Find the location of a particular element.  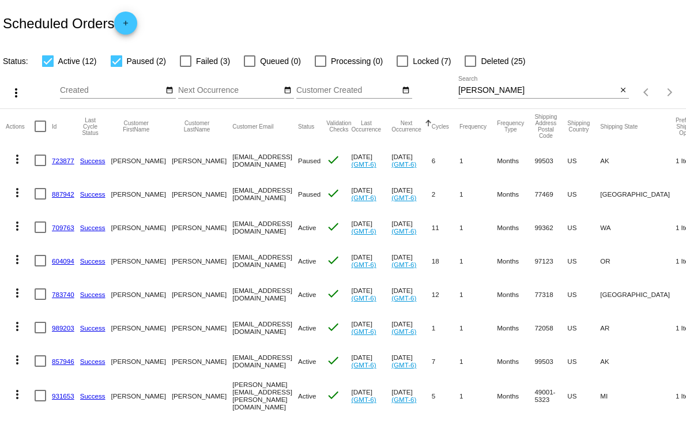

span: Paused (2) is located at coordinates (146, 61).